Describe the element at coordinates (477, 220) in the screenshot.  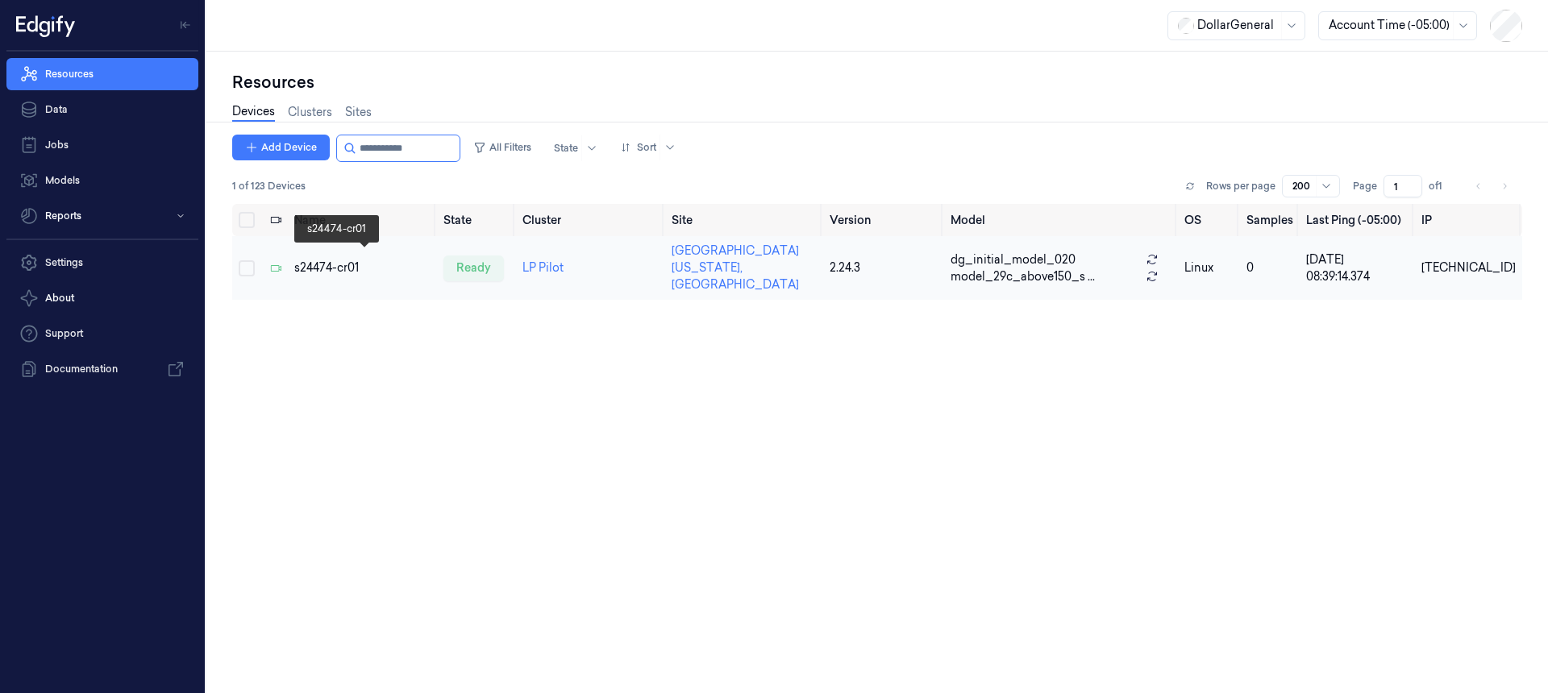
I see `th: State` at that location.